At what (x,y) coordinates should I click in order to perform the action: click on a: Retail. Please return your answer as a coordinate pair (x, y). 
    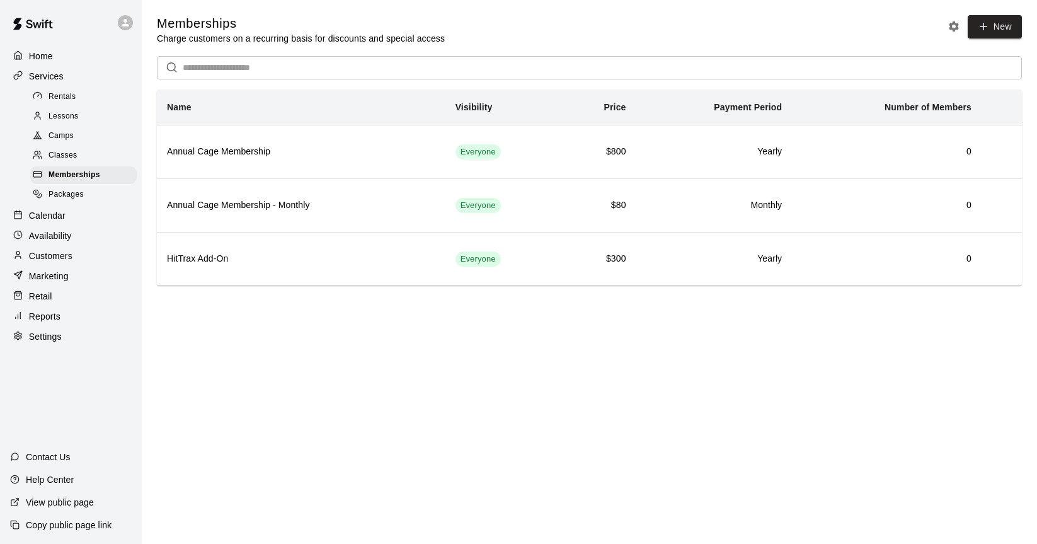
    Looking at the image, I should click on (71, 296).